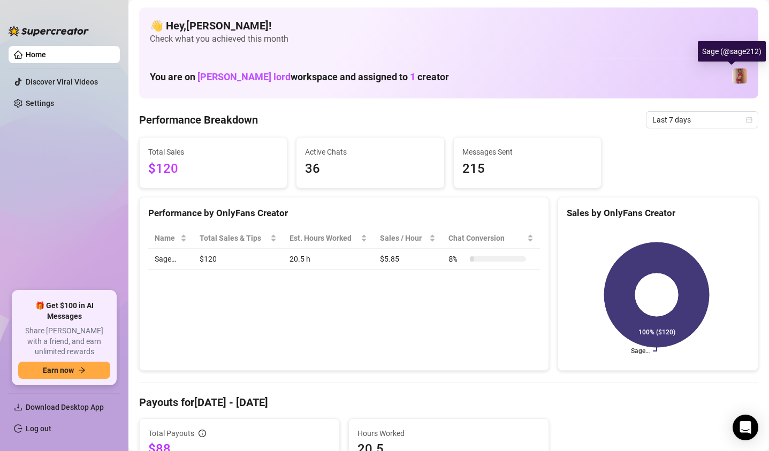  Describe the element at coordinates (740, 76) in the screenshot. I see `img: Sage` at that location.